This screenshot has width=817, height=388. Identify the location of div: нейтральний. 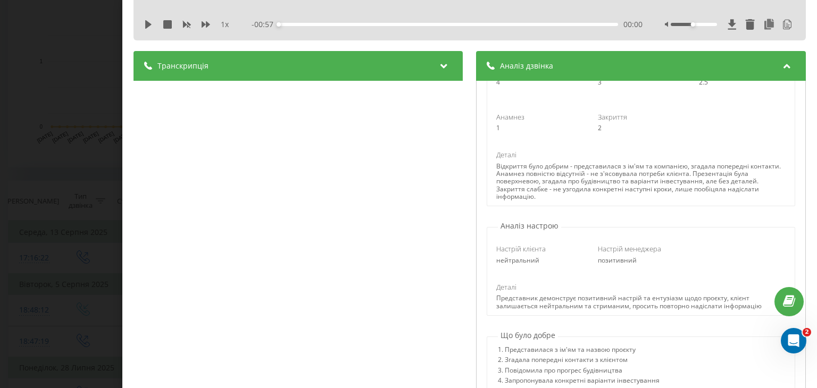
(540, 261).